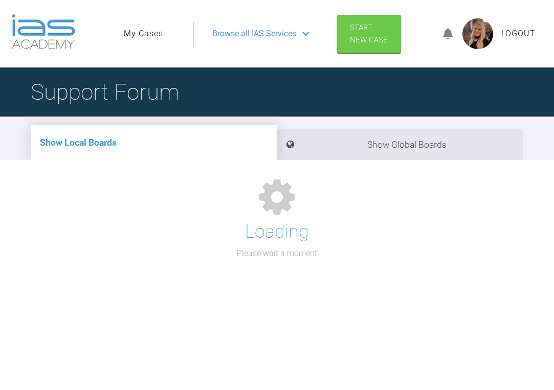 The image size is (554, 390). Describe the element at coordinates (154, 143) in the screenshot. I see `li: Show Local Boards` at that location.